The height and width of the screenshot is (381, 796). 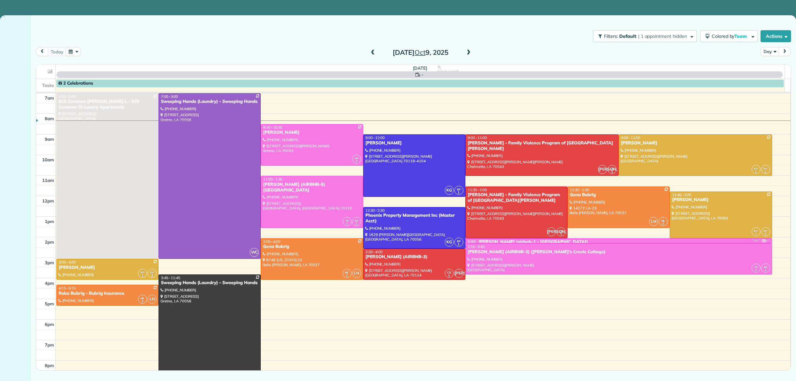 I want to click on span: 10am, so click(x=48, y=160).